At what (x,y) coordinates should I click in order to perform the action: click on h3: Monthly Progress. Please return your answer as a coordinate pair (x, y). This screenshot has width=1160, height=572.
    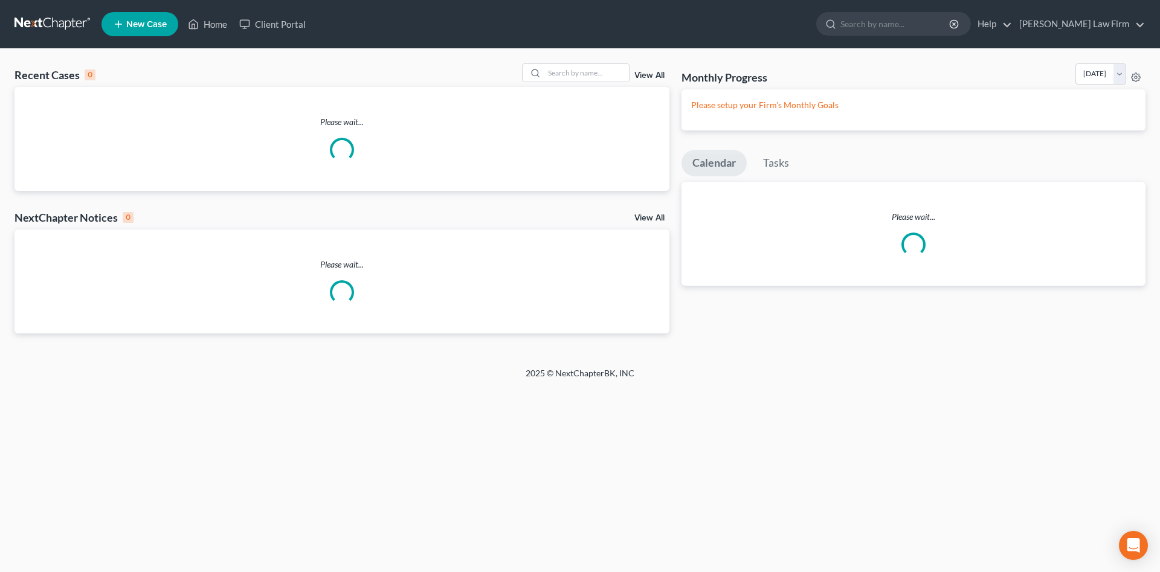
    Looking at the image, I should click on (724, 77).